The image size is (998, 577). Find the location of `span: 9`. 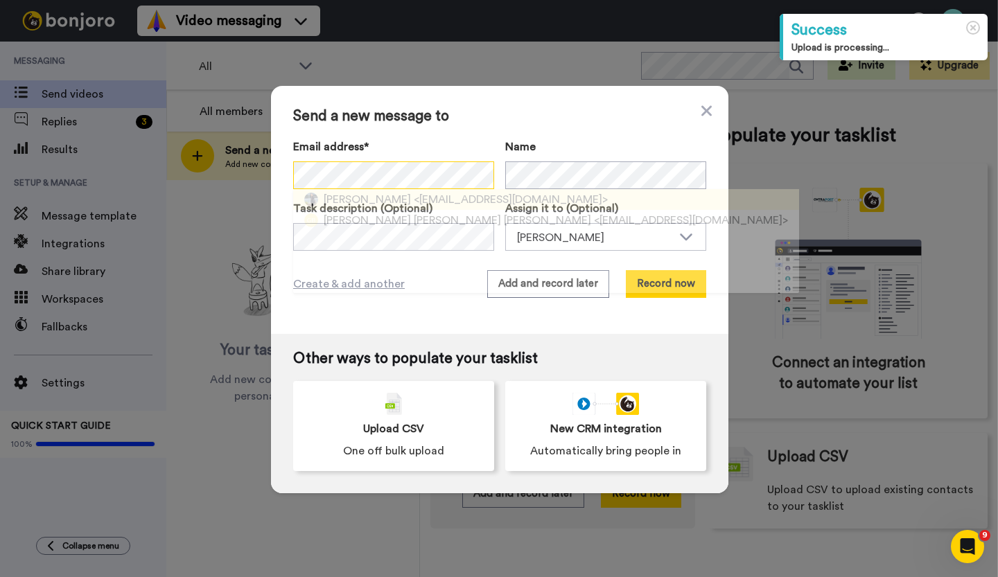

span: 9 is located at coordinates (984, 535).